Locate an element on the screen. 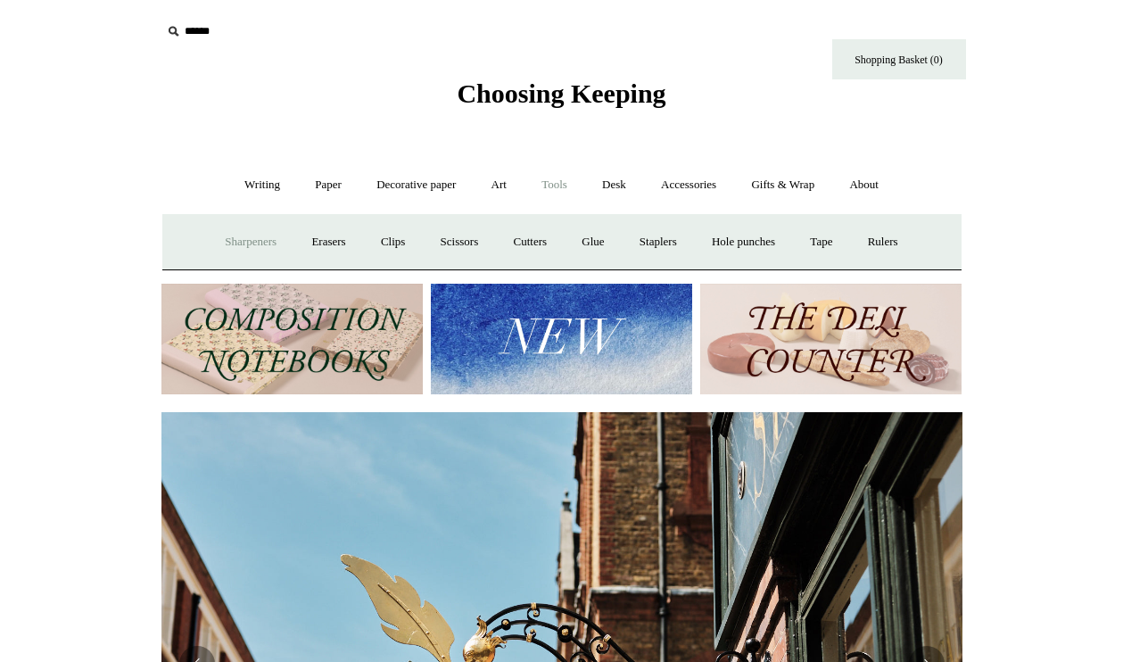 The image size is (1123, 662). a: Accessories is located at coordinates (689, 185).